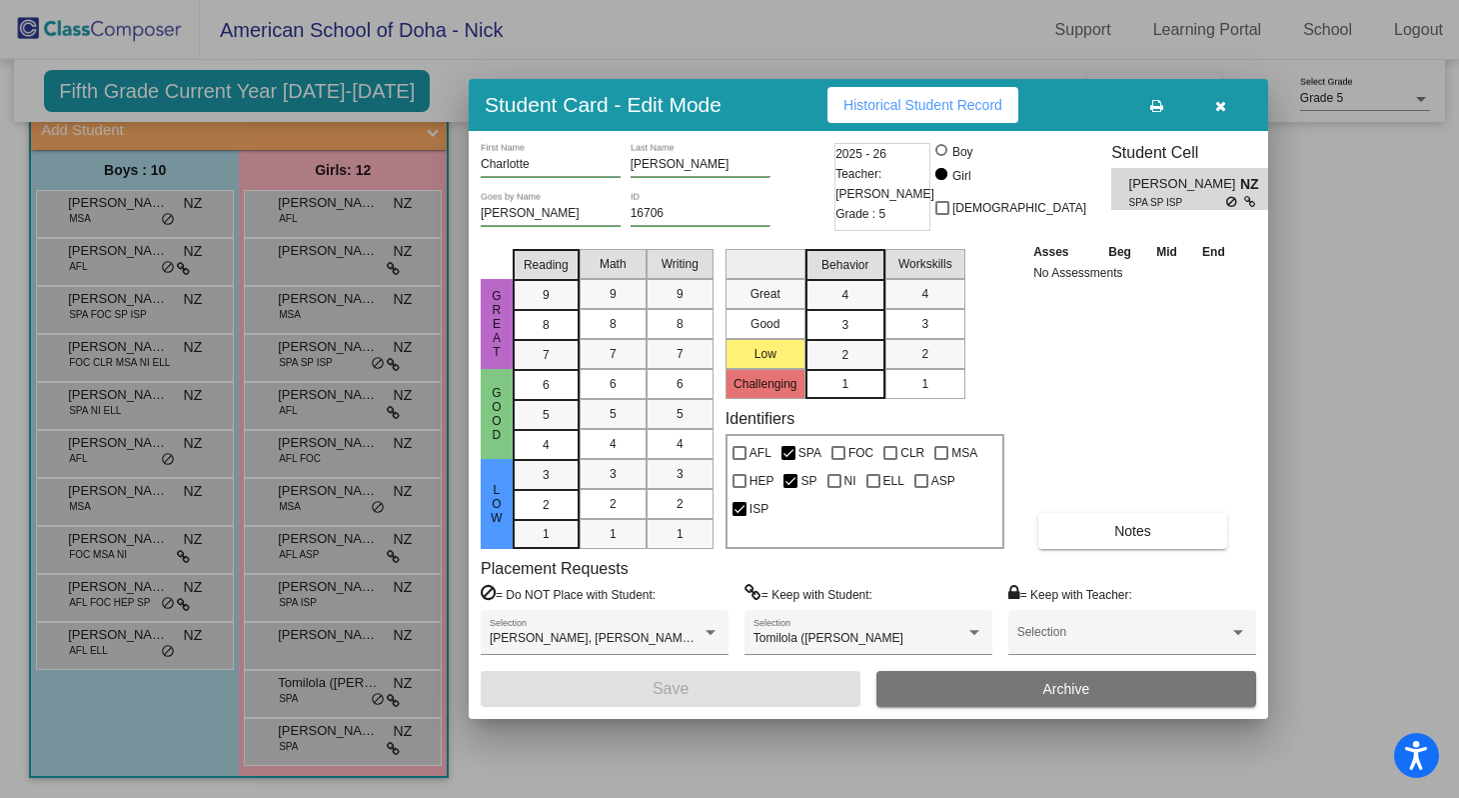 The height and width of the screenshot is (798, 1459). What do you see at coordinates (809, 481) in the screenshot?
I see `span: SP` at bounding box center [809, 481].